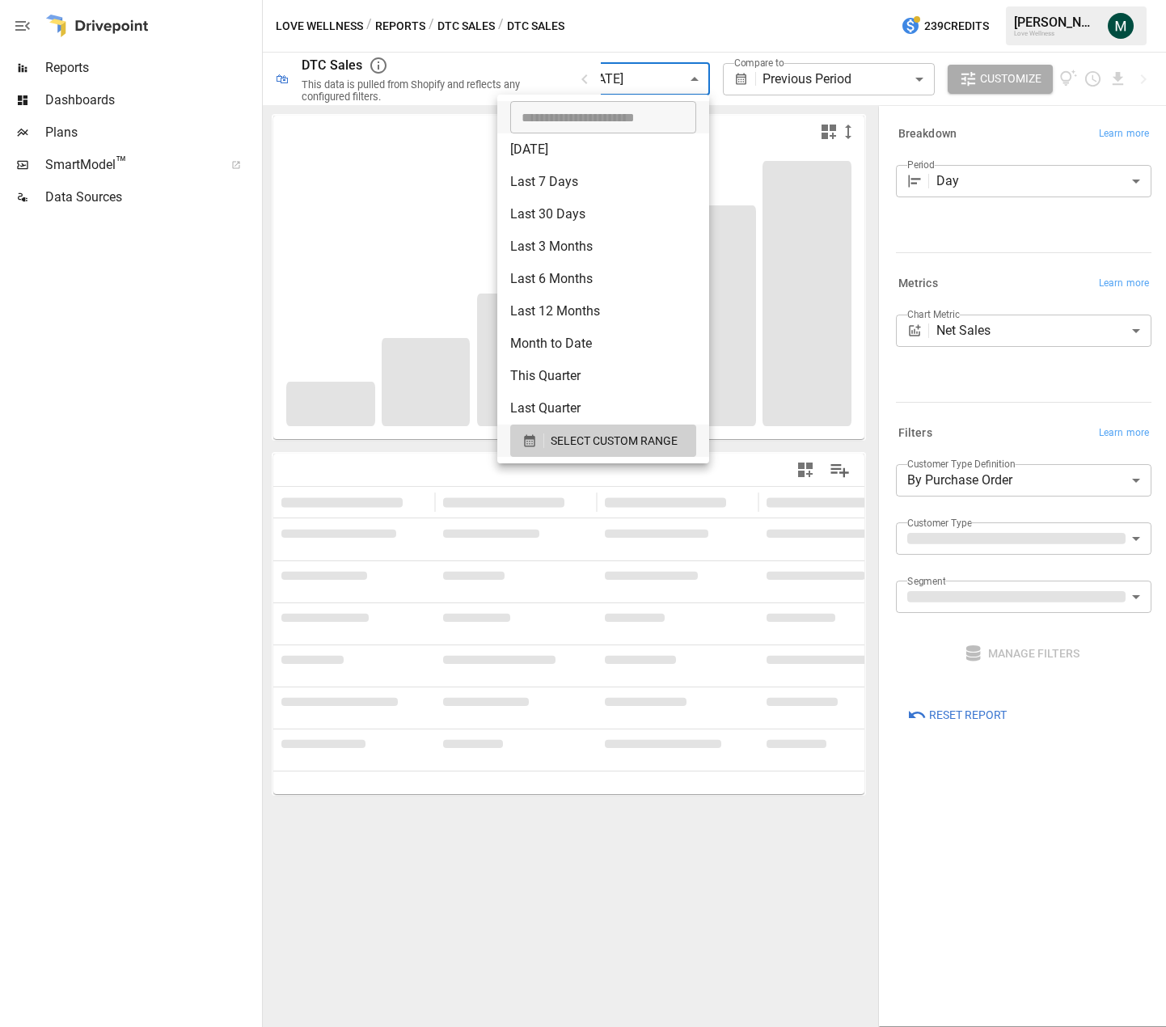  Describe the element at coordinates (603, 344) in the screenshot. I see `li: Month to Date` at that location.